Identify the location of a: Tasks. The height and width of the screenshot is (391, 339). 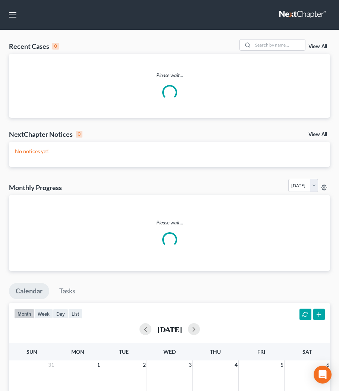
(67, 291).